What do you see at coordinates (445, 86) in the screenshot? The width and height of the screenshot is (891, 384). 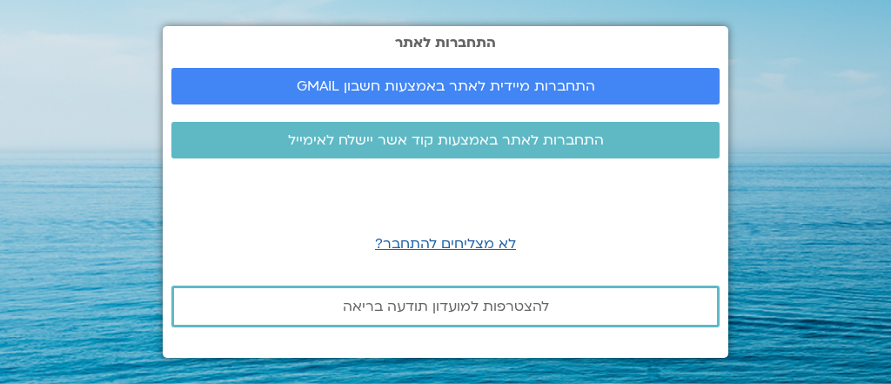 I see `a: התחברות מיידית לאתר באמצעות חשבון GMAIL` at bounding box center [445, 86].